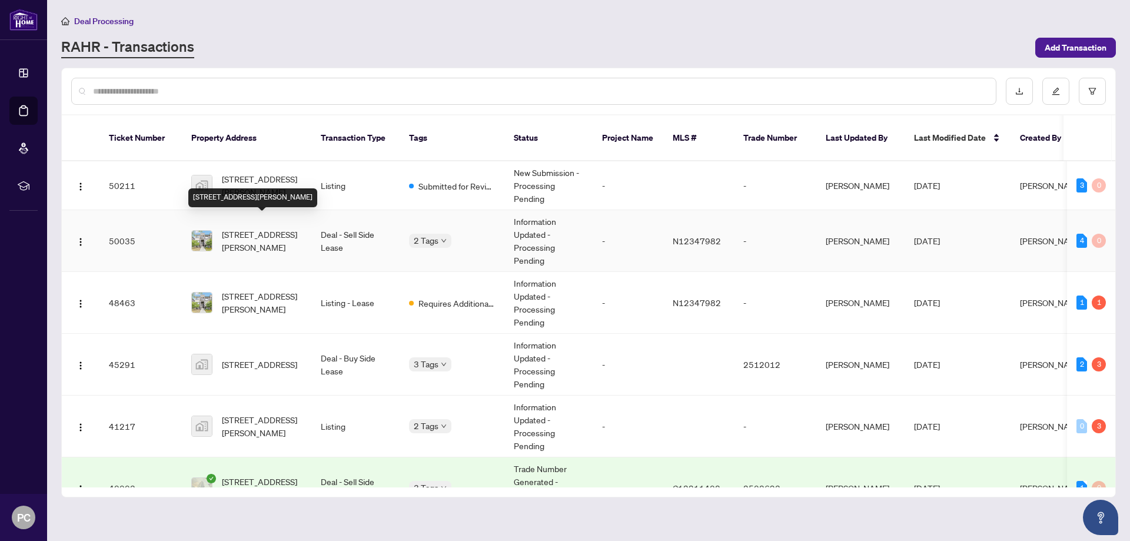  I want to click on th: Status, so click(549, 138).